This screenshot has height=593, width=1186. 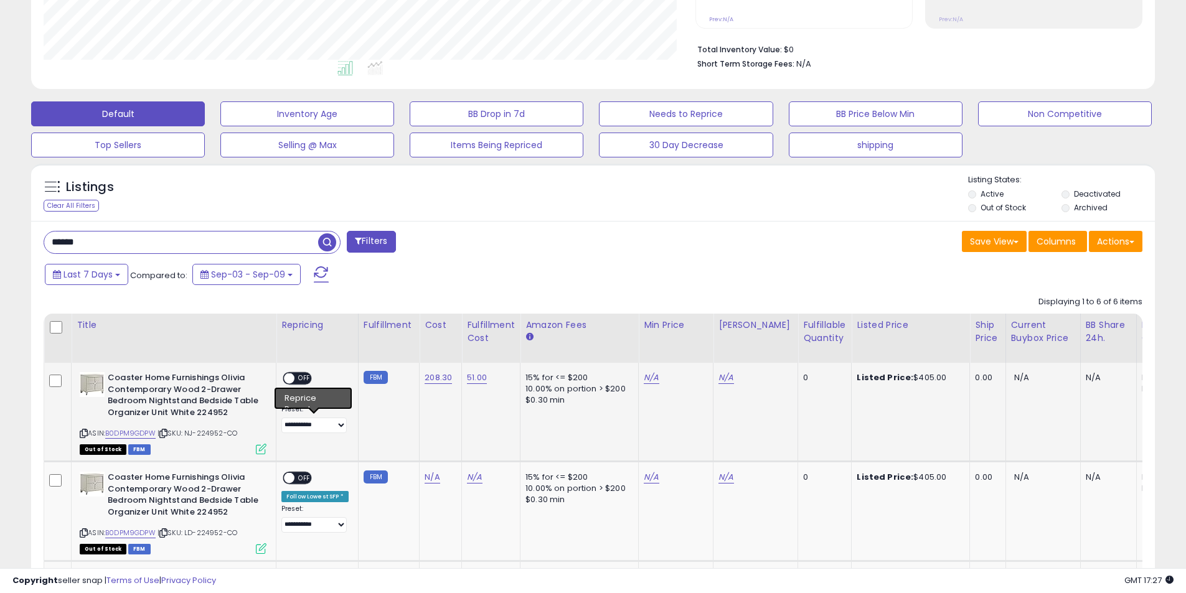 What do you see at coordinates (197, 433) in the screenshot?
I see `span: | SKU: NJ-224952-CO` at bounding box center [197, 433].